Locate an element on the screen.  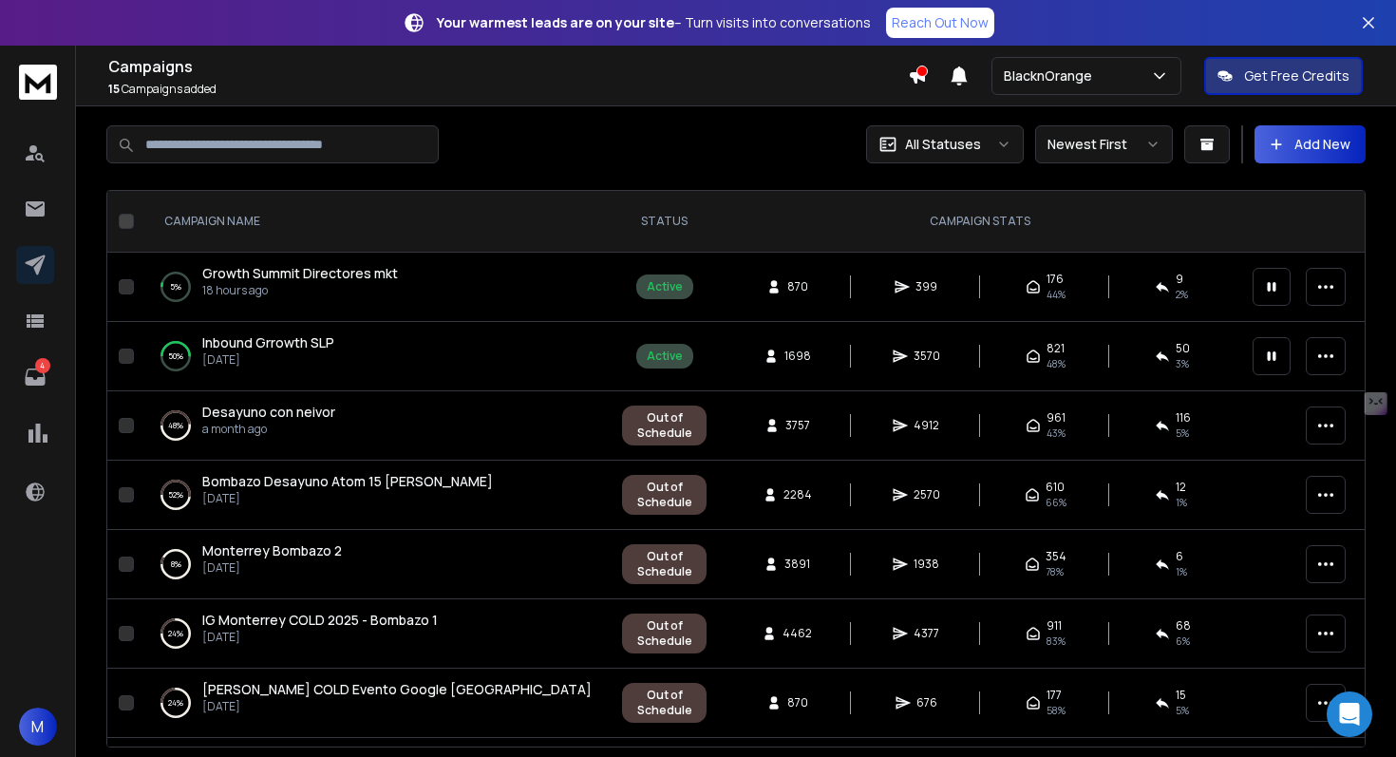
span: 5 % is located at coordinates (1182, 433).